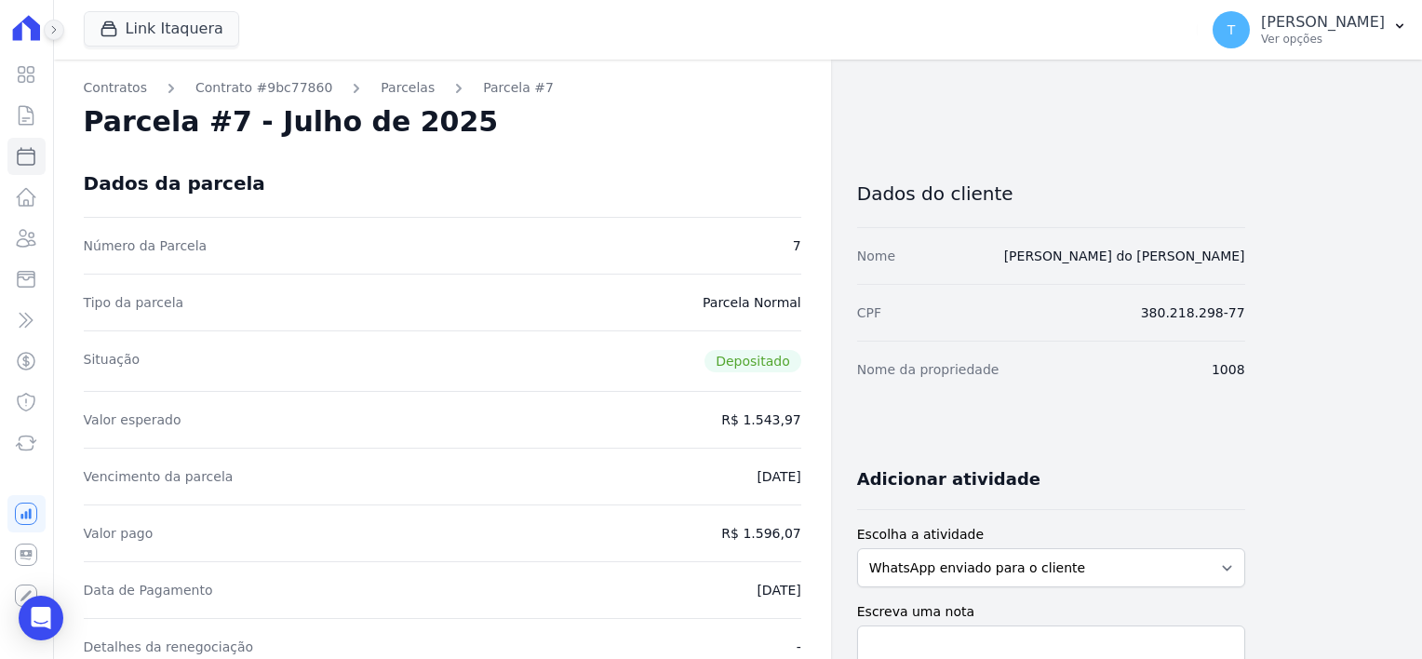  I want to click on dt: Tipo da parcela, so click(134, 303).